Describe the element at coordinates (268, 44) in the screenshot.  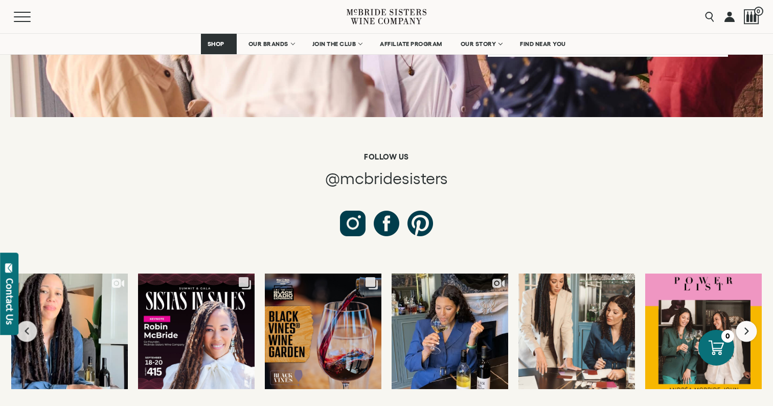
I see `span: OUR BRANDS` at that location.